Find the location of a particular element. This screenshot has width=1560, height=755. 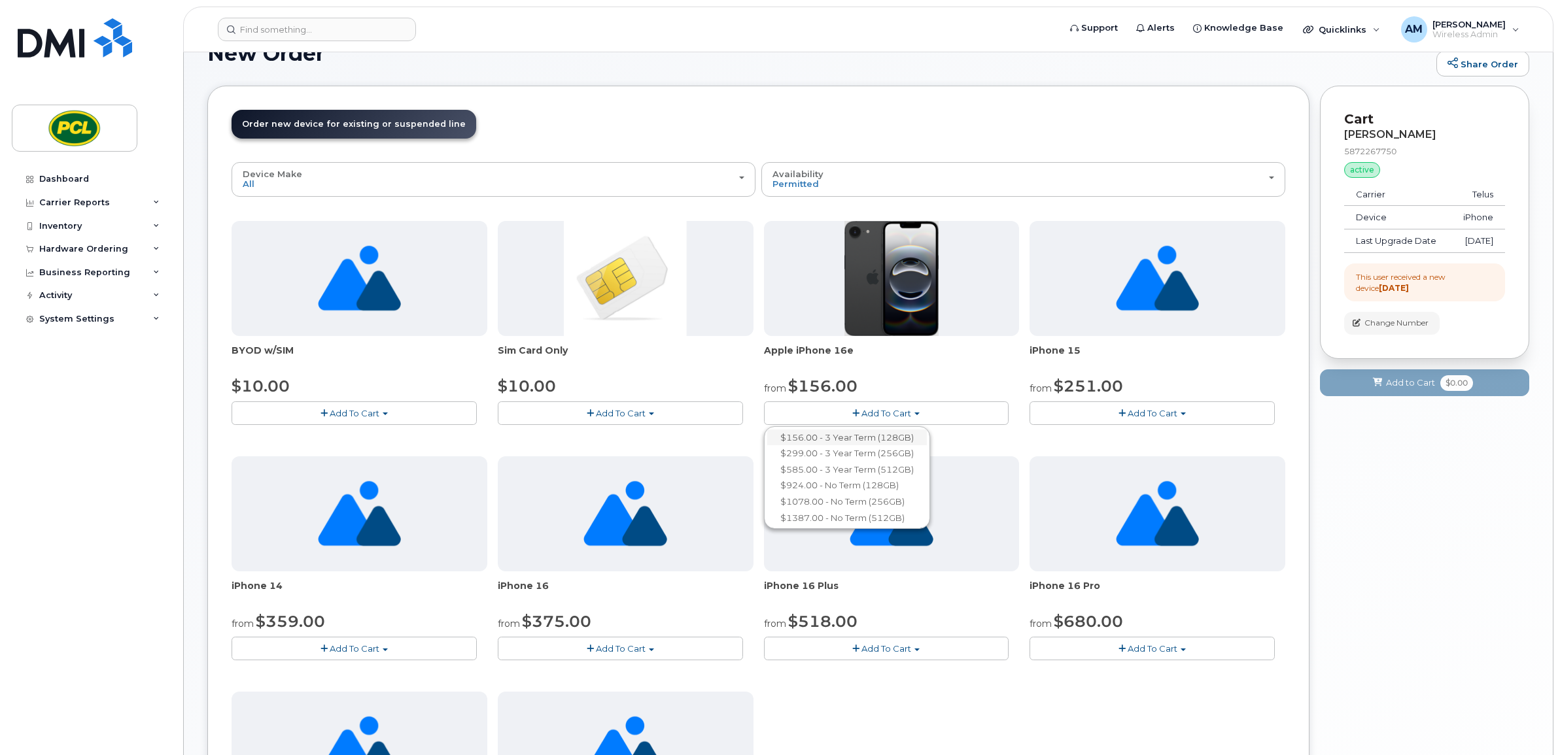

div: iPhone 16 Pro is located at coordinates (1157, 592).